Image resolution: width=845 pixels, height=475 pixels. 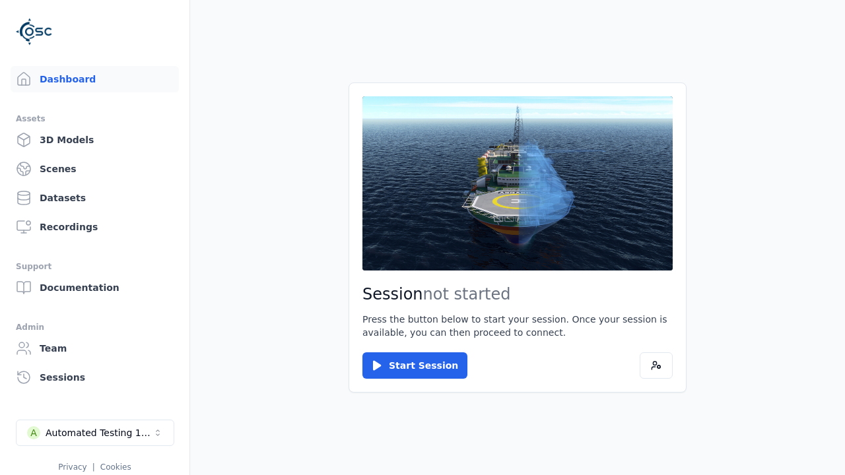 I want to click on div: Assets, so click(x=94, y=119).